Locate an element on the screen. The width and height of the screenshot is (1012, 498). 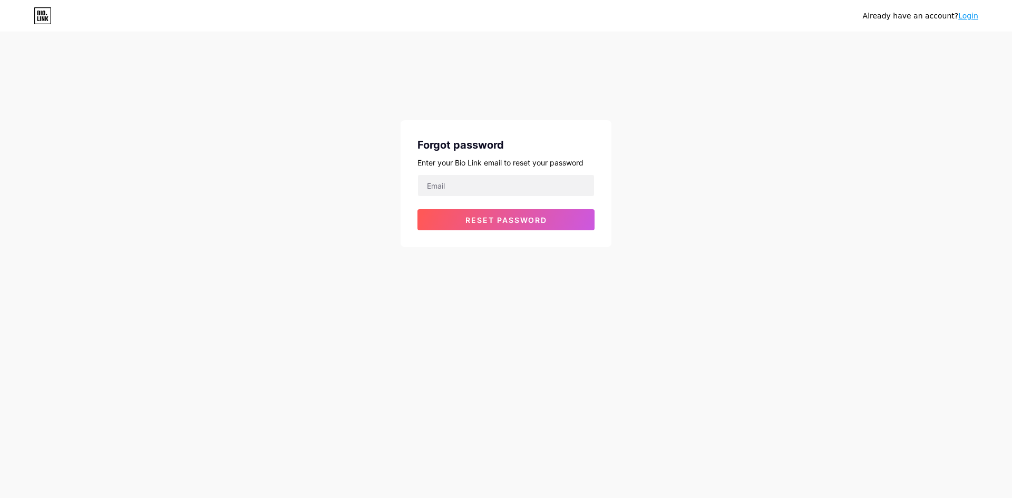
div: Enter your Bio Link email to reset your password is located at coordinates (506, 162).